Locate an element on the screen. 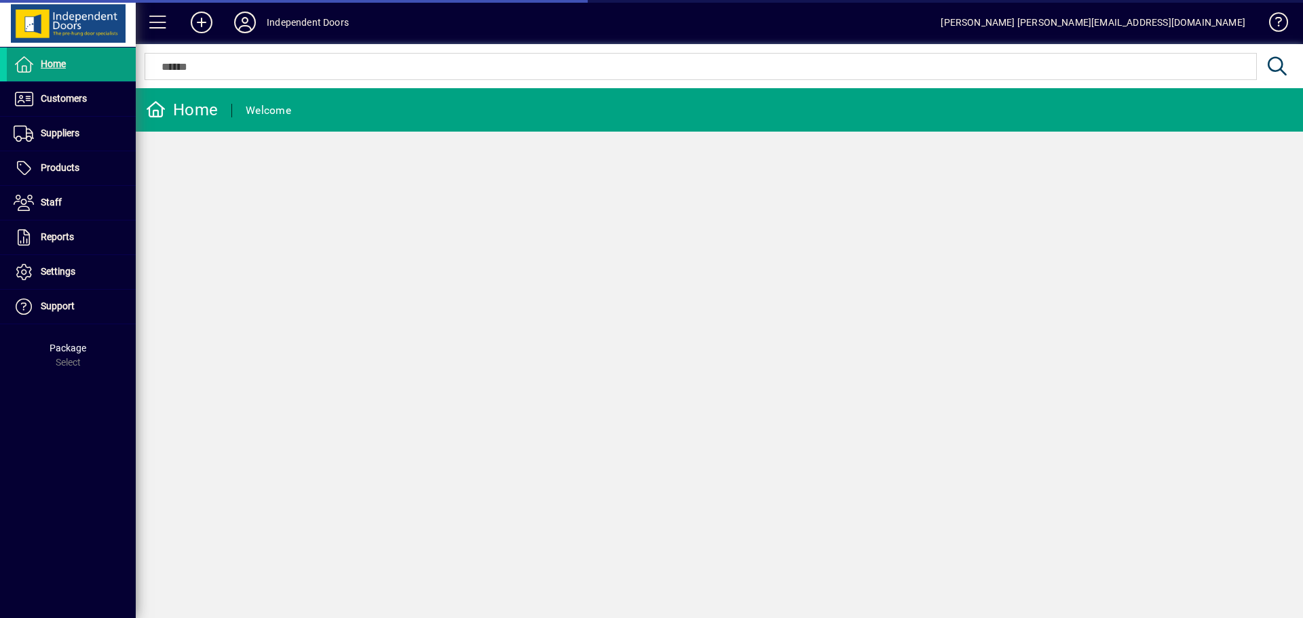 This screenshot has width=1303, height=618. span: Support is located at coordinates (58, 306).